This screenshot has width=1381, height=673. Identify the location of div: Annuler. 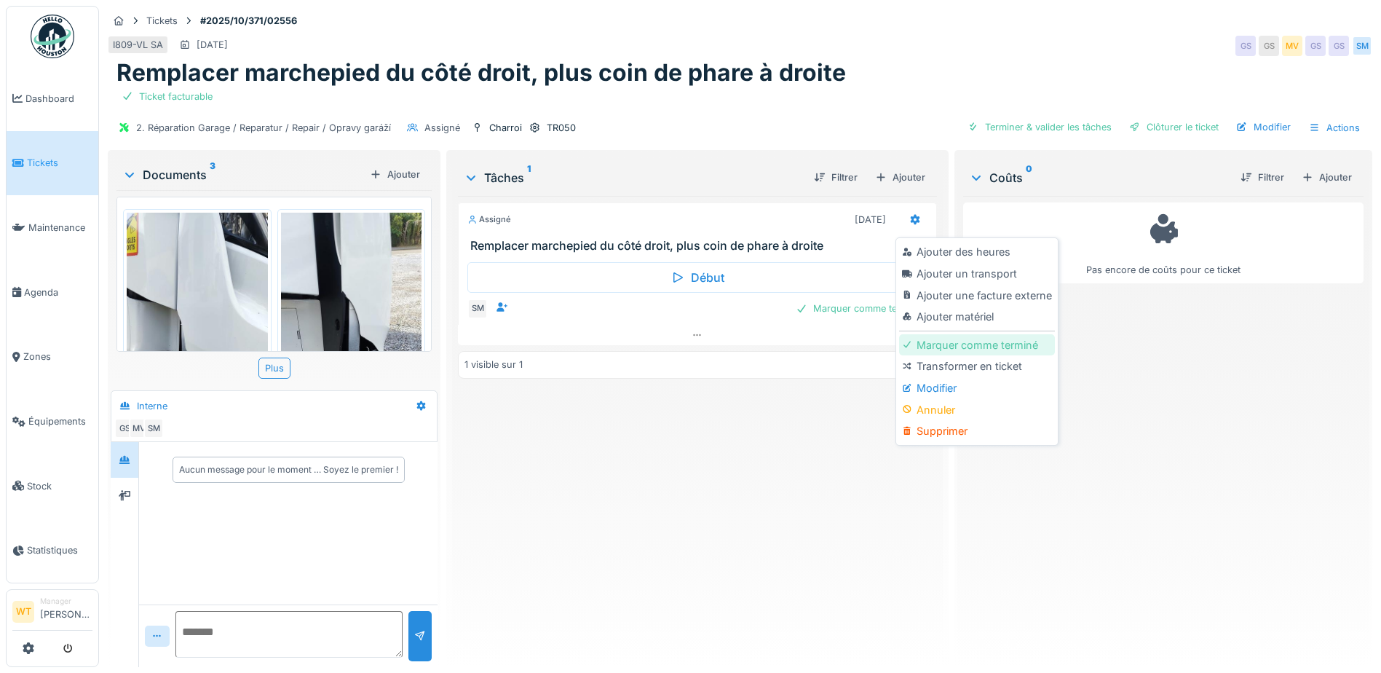
(976, 410).